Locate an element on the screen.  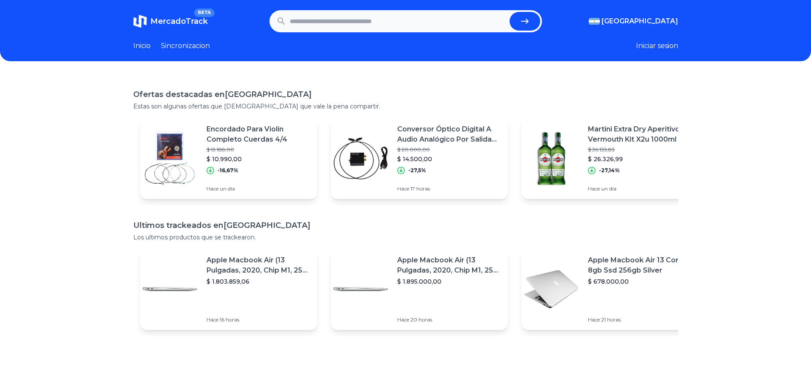
a: MercadoTrackBETA is located at coordinates (170, 21).